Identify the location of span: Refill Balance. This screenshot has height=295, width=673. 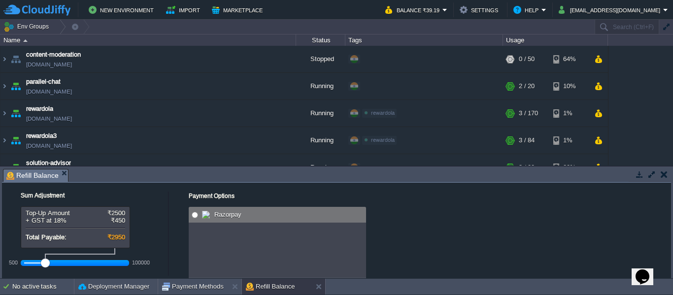
(33, 176).